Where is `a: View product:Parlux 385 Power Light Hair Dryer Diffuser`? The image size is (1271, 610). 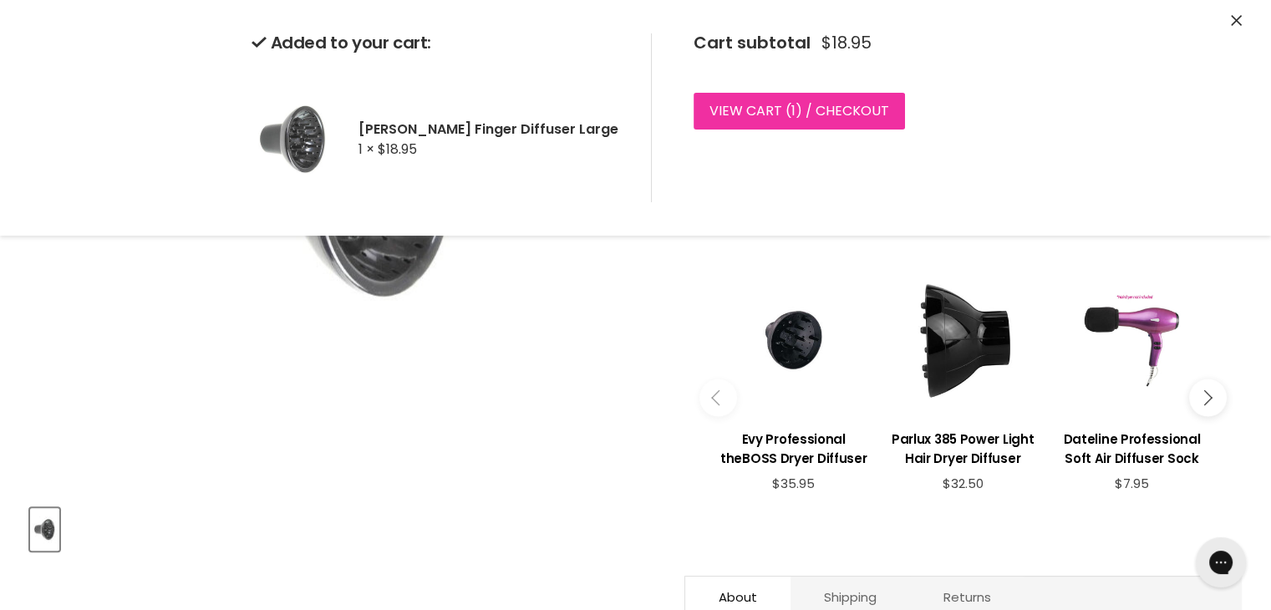 a: View product:Parlux 385 Power Light Hair Dryer Diffuser is located at coordinates (963, 446).